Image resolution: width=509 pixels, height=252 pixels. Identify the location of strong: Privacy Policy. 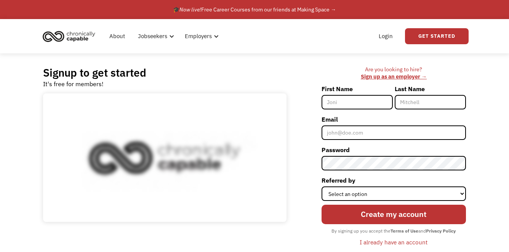
(441, 230).